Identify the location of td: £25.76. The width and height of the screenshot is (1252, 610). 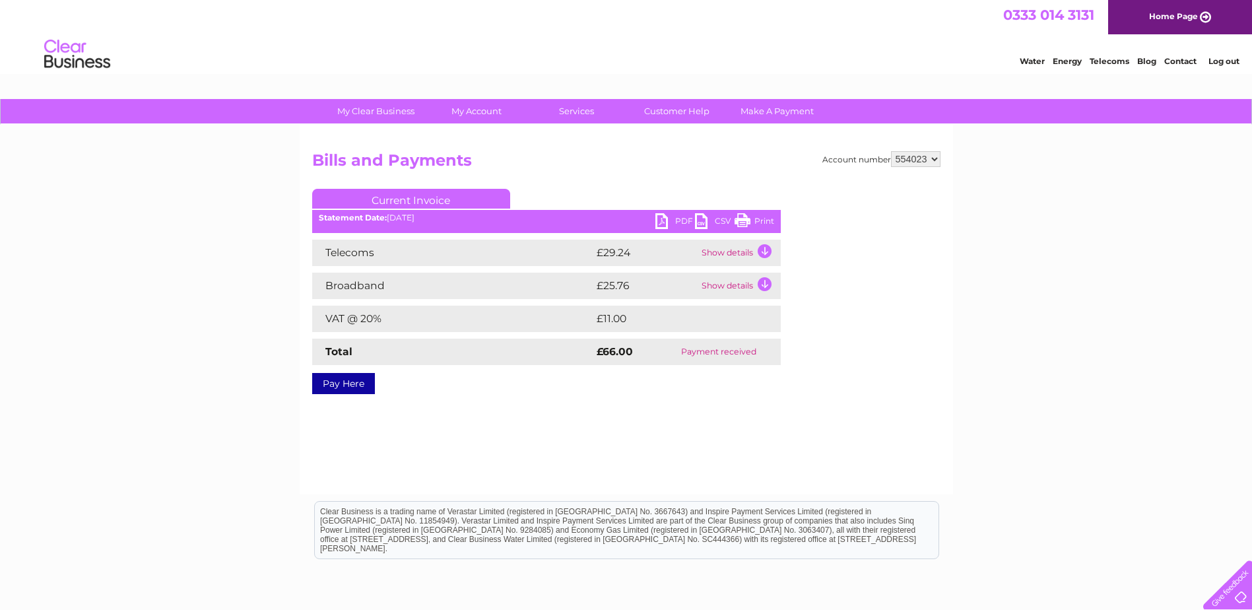
(646, 286).